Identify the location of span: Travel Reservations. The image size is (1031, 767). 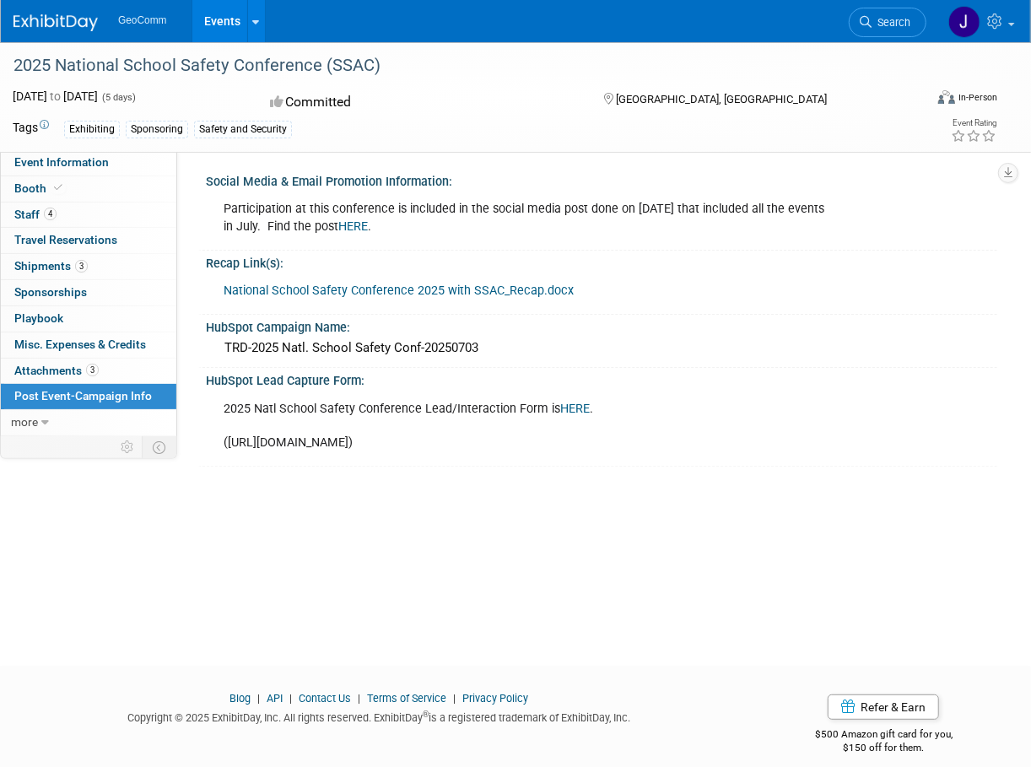
(66, 240).